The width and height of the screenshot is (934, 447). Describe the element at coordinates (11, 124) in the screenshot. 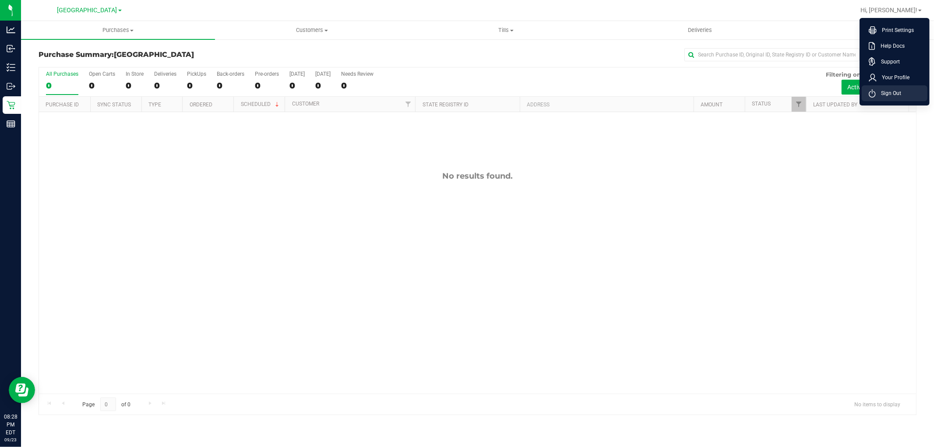

I see `inline-svg: Reports` at that location.